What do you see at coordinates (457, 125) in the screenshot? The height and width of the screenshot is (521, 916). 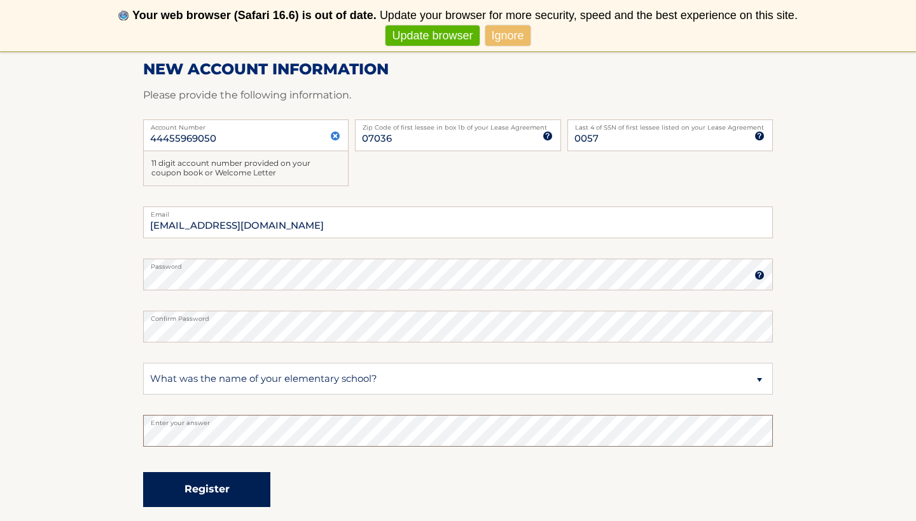 I see `label: Zip Code of first lessee in box 1b of your Lease Agreement` at bounding box center [457, 125].